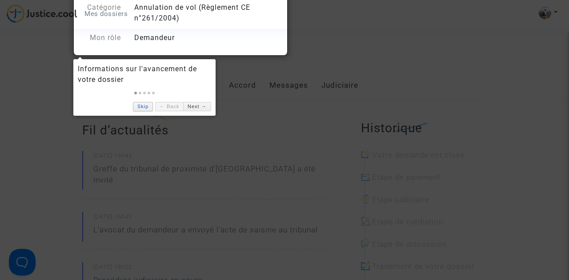 This screenshot has height=280, width=569. Describe the element at coordinates (145, 74) in the screenshot. I see `div: Informations sur l'avancement de votre dossier` at that location.